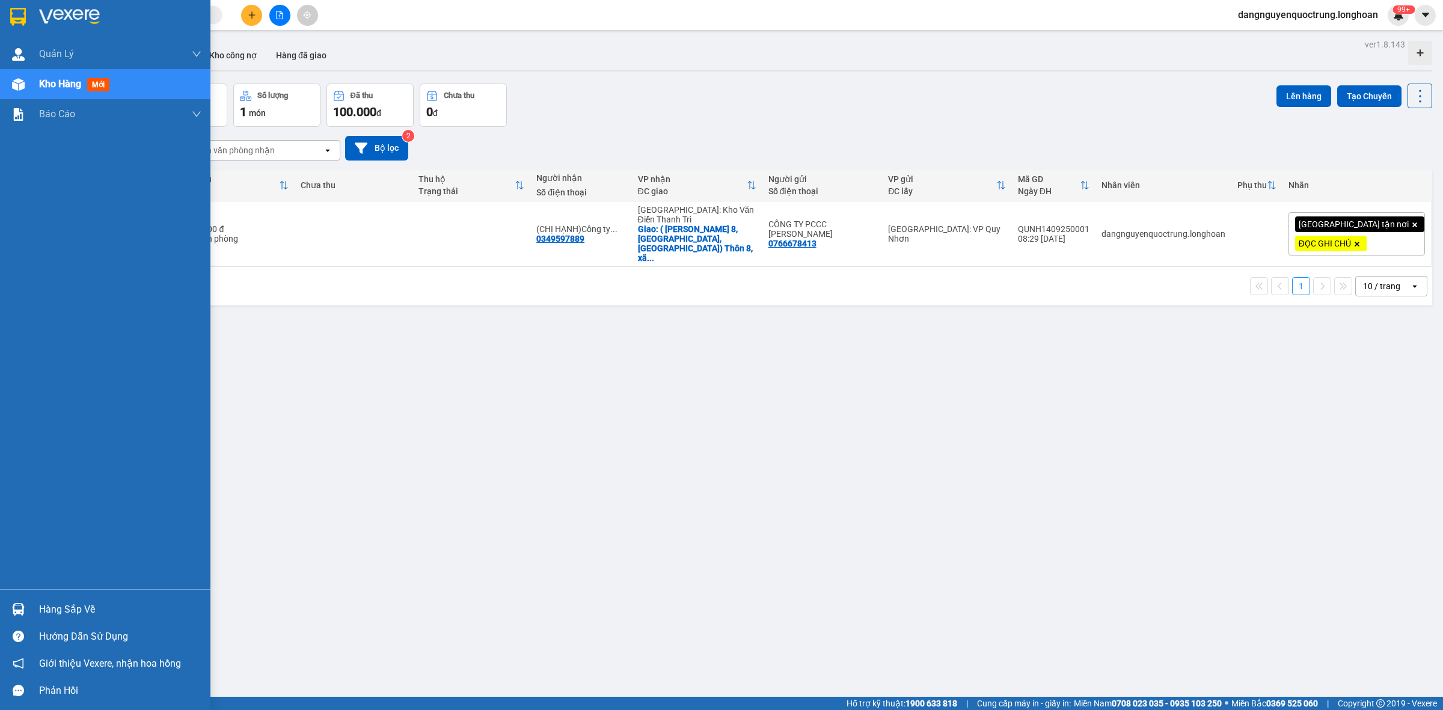 This screenshot has width=1443, height=710. I want to click on button: Đã thu100.000đ, so click(370, 105).